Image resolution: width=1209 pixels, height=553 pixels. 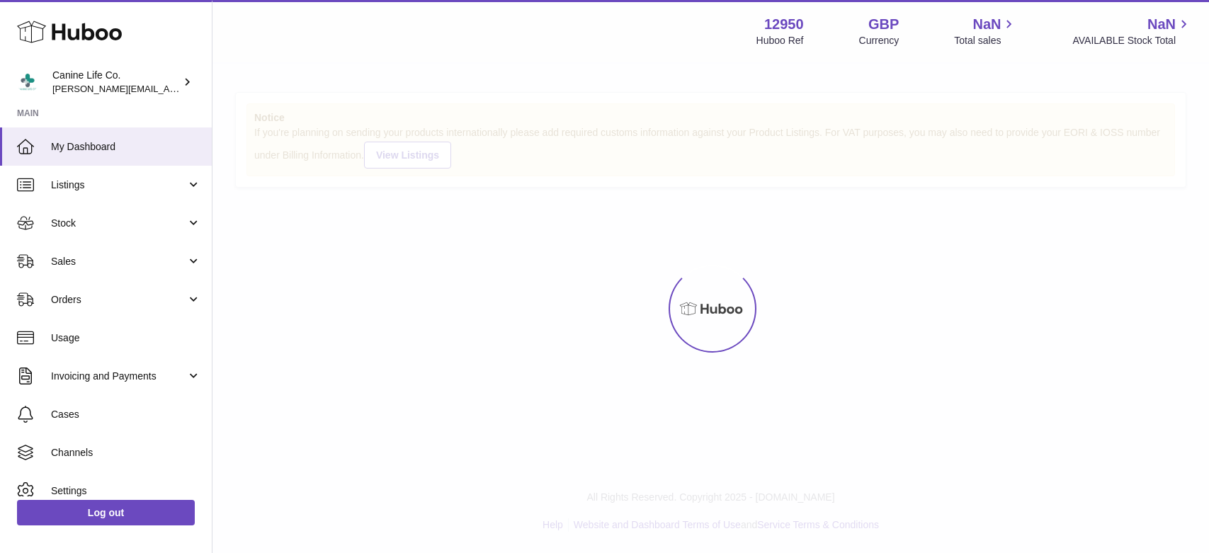 I want to click on span: Stock, so click(x=118, y=223).